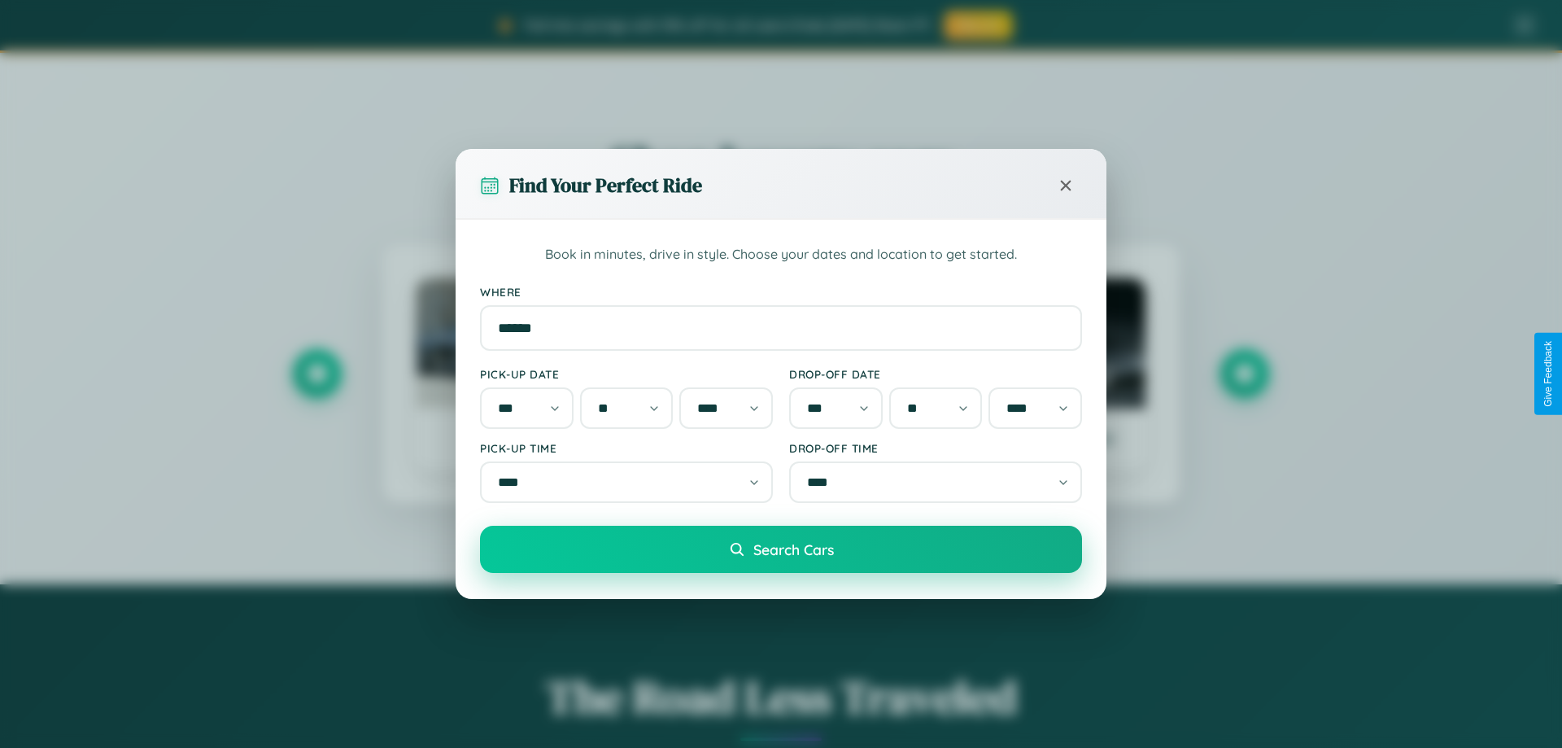 This screenshot has height=748, width=1562. I want to click on h3: Find Your Perfect Ride, so click(605, 185).